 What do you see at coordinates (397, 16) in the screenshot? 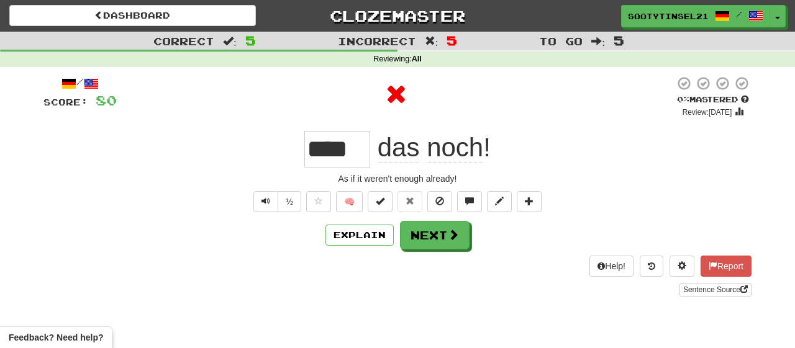
I see `a: Clozemaster` at bounding box center [397, 16].